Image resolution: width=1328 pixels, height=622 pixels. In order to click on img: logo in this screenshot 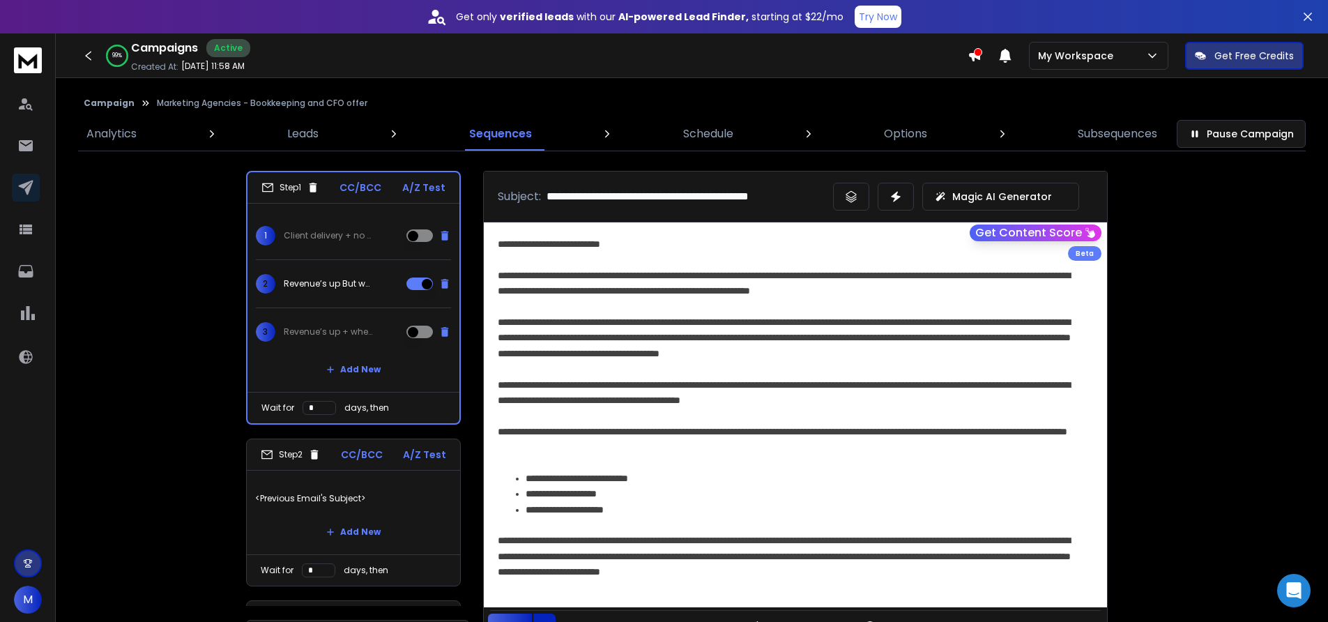, I will do `click(28, 60)`.